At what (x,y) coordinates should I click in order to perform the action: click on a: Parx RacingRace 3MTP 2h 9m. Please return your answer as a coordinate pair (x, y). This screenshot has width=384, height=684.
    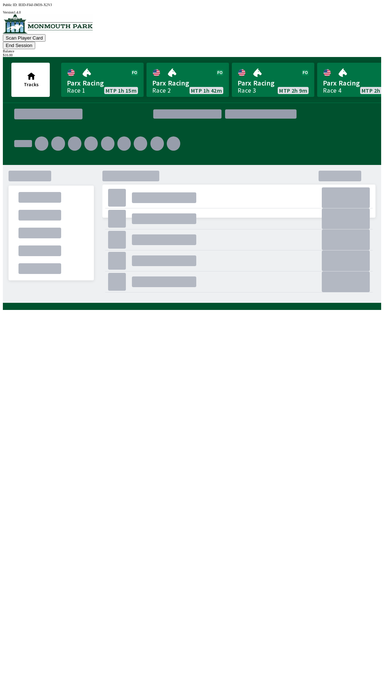
    Looking at the image, I should click on (273, 80).